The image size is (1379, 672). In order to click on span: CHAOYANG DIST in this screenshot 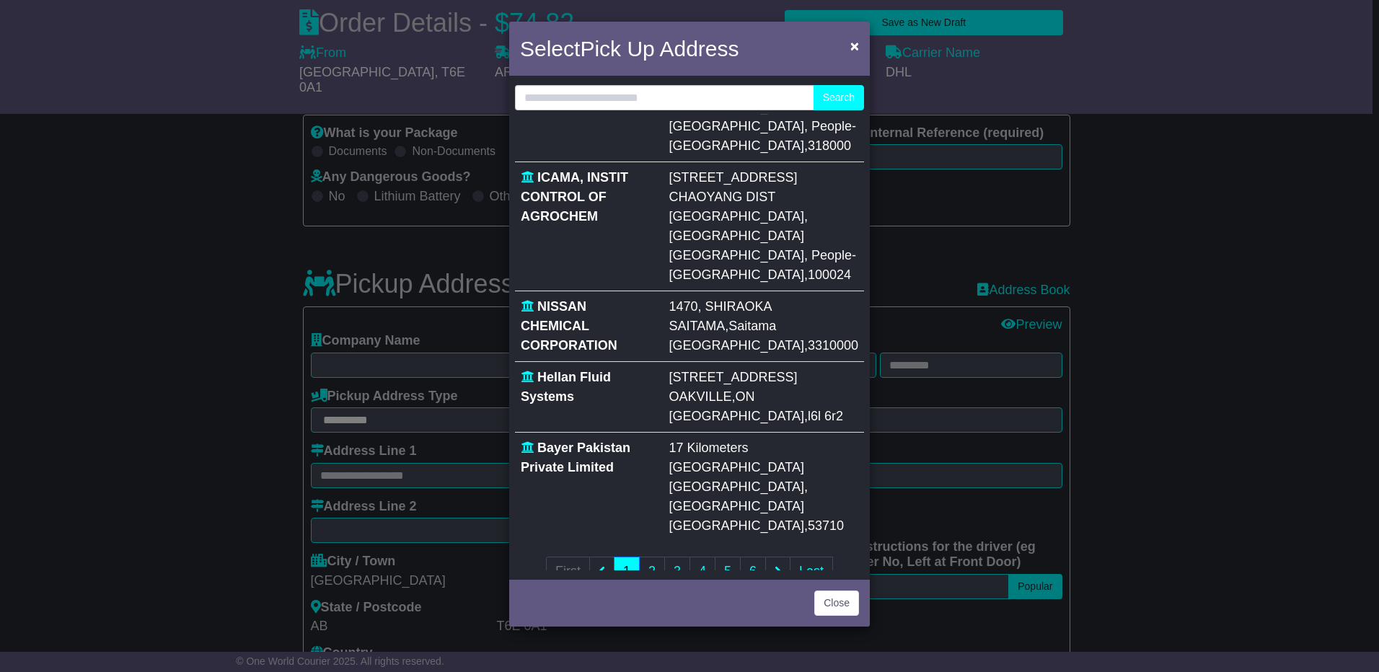, I will do `click(723, 197)`.